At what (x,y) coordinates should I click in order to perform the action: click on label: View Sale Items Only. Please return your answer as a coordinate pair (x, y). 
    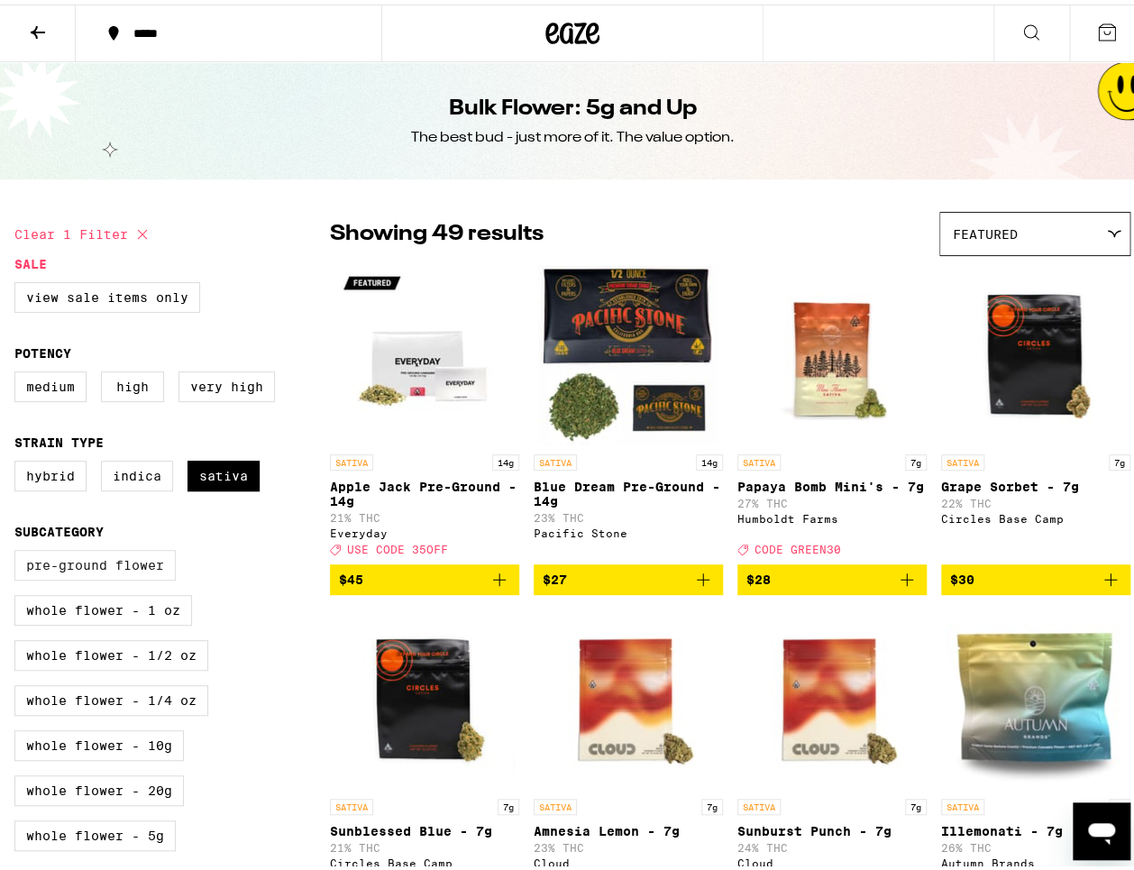
    Looking at the image, I should click on (107, 293).